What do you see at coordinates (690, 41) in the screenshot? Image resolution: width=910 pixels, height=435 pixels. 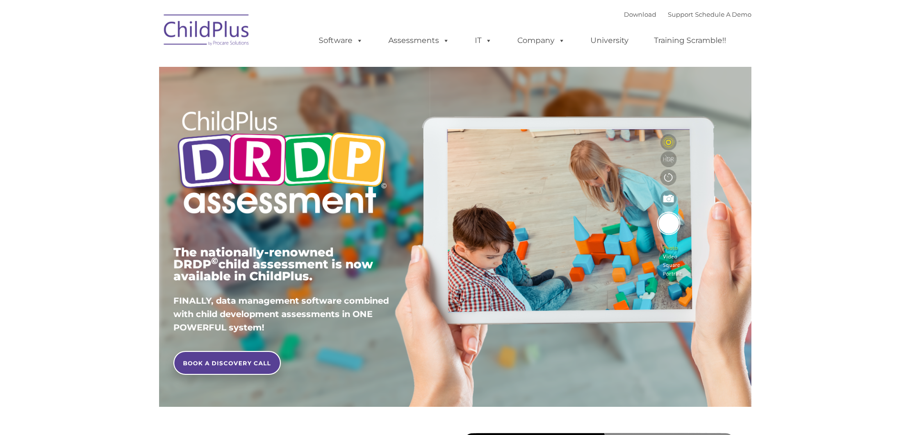 I see `a: Training Scramble!!` at bounding box center [690, 41].